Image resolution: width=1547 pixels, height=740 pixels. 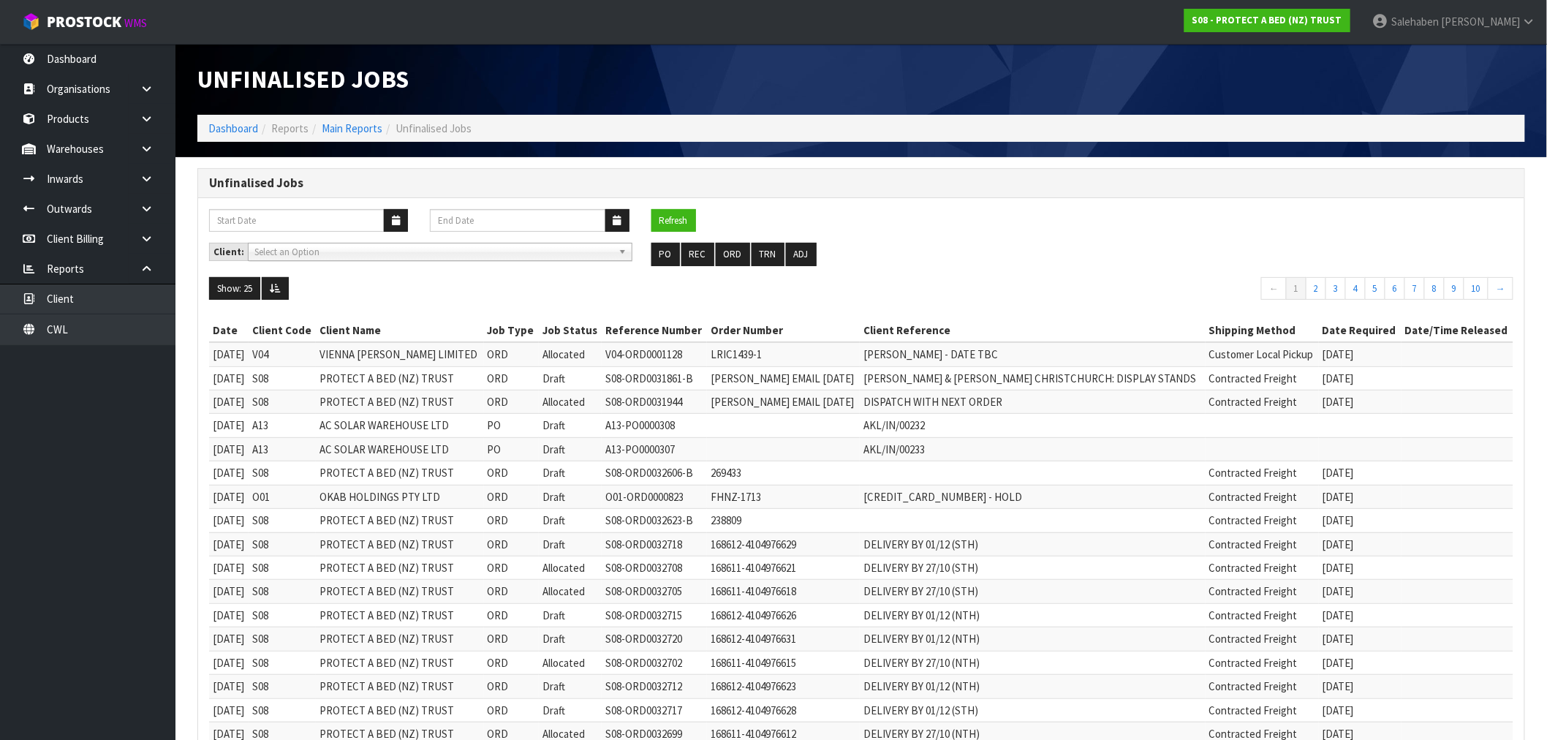 What do you see at coordinates (1434, 289) in the screenshot?
I see `a: 8` at bounding box center [1434, 289].